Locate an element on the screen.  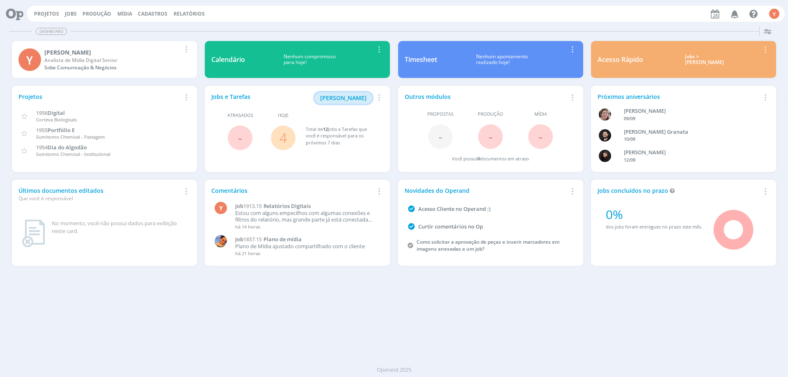
button: Jobs is located at coordinates (71, 14).